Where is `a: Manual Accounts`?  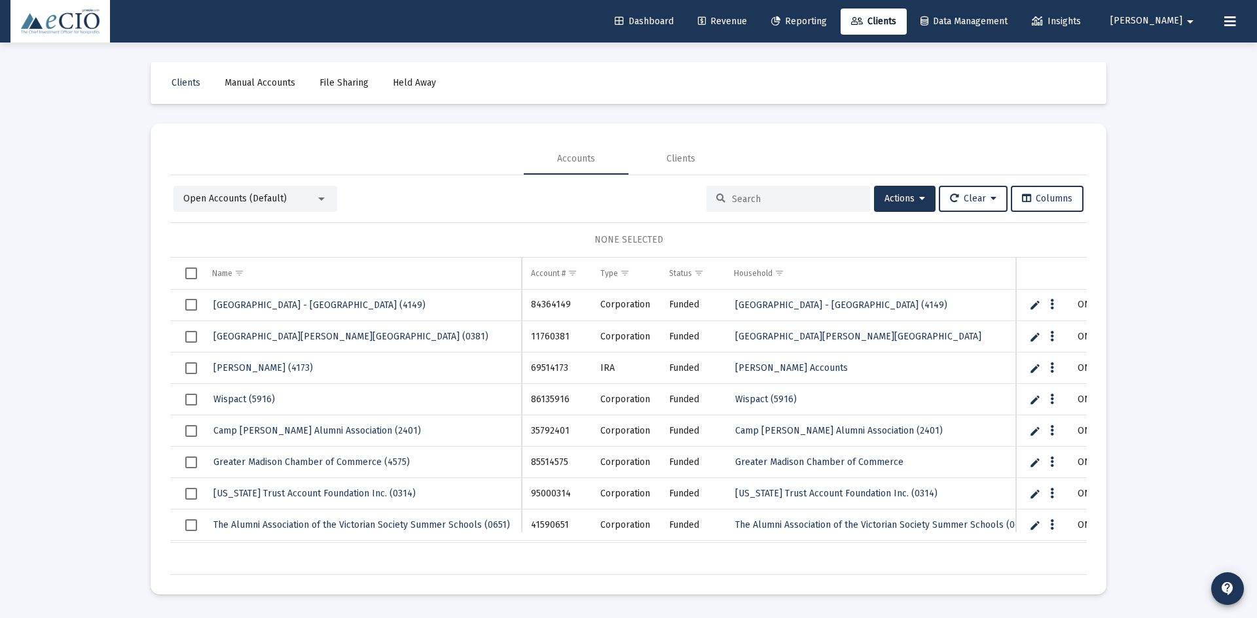
a: Manual Accounts is located at coordinates (260, 83).